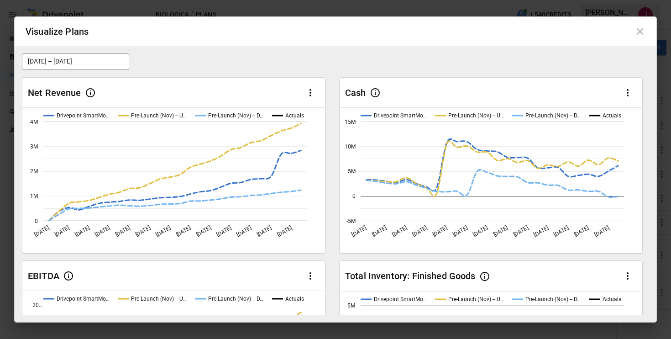 The width and height of the screenshot is (671, 339). Describe the element at coordinates (37, 305) in the screenshot. I see `text: 20…` at that location.